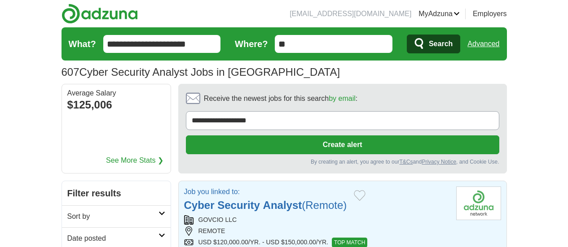 This screenshot has width=568, height=247. Describe the element at coordinates (116, 193) in the screenshot. I see `h2: Filter results` at that location.